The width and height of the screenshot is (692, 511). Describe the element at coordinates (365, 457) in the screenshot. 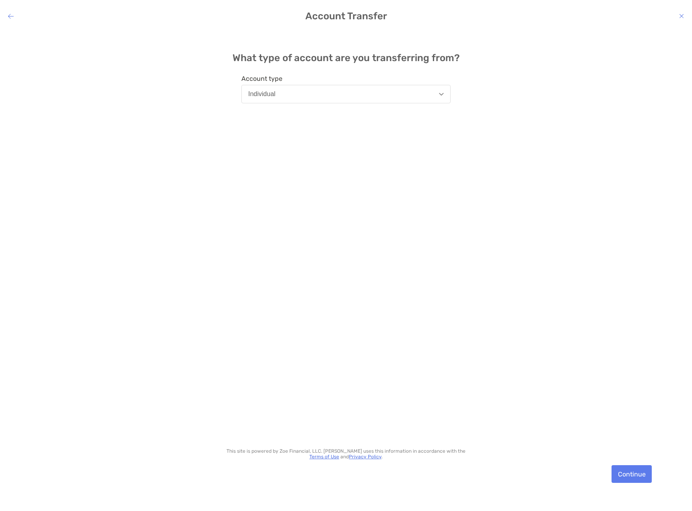

I see `a: Privacy Policy` at that location.